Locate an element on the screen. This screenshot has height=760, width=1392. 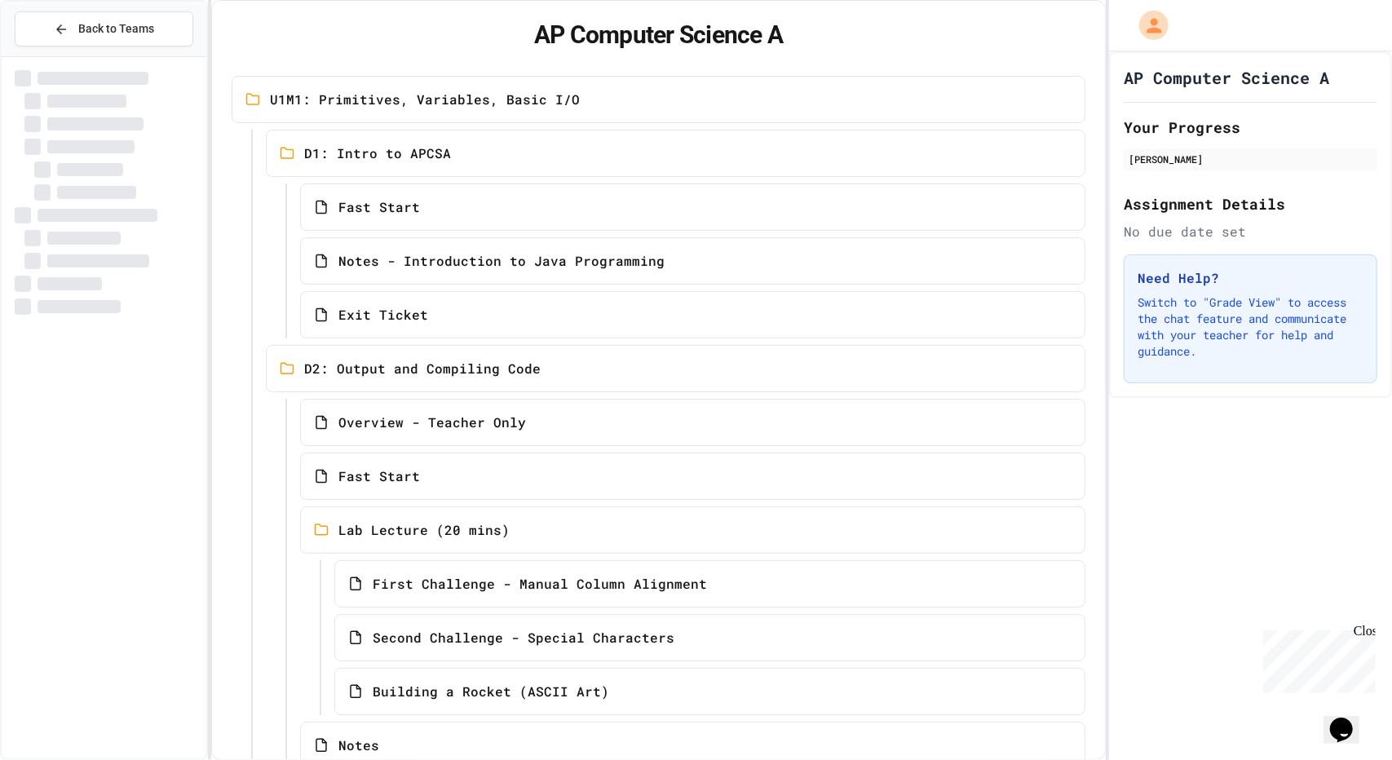
span: Lab Lecture (20 mins) is located at coordinates (424, 530).